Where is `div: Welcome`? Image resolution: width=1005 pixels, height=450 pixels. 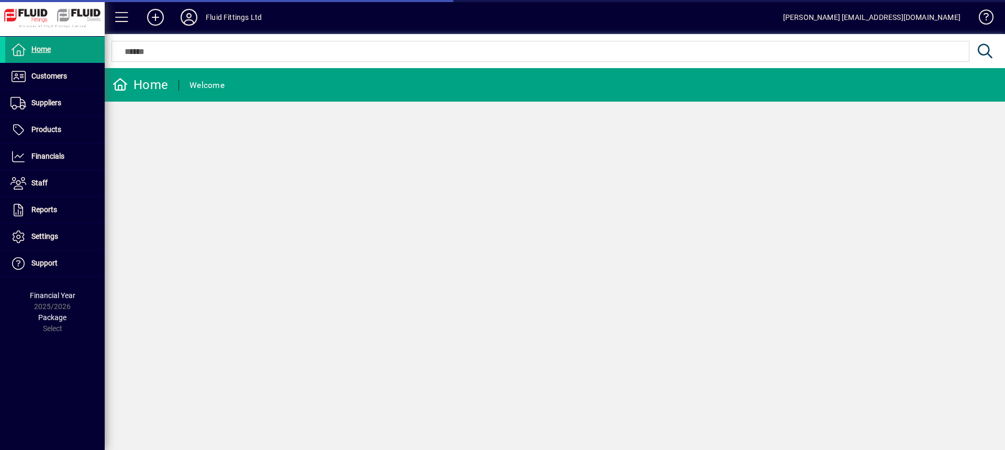
div: Welcome is located at coordinates (207, 85).